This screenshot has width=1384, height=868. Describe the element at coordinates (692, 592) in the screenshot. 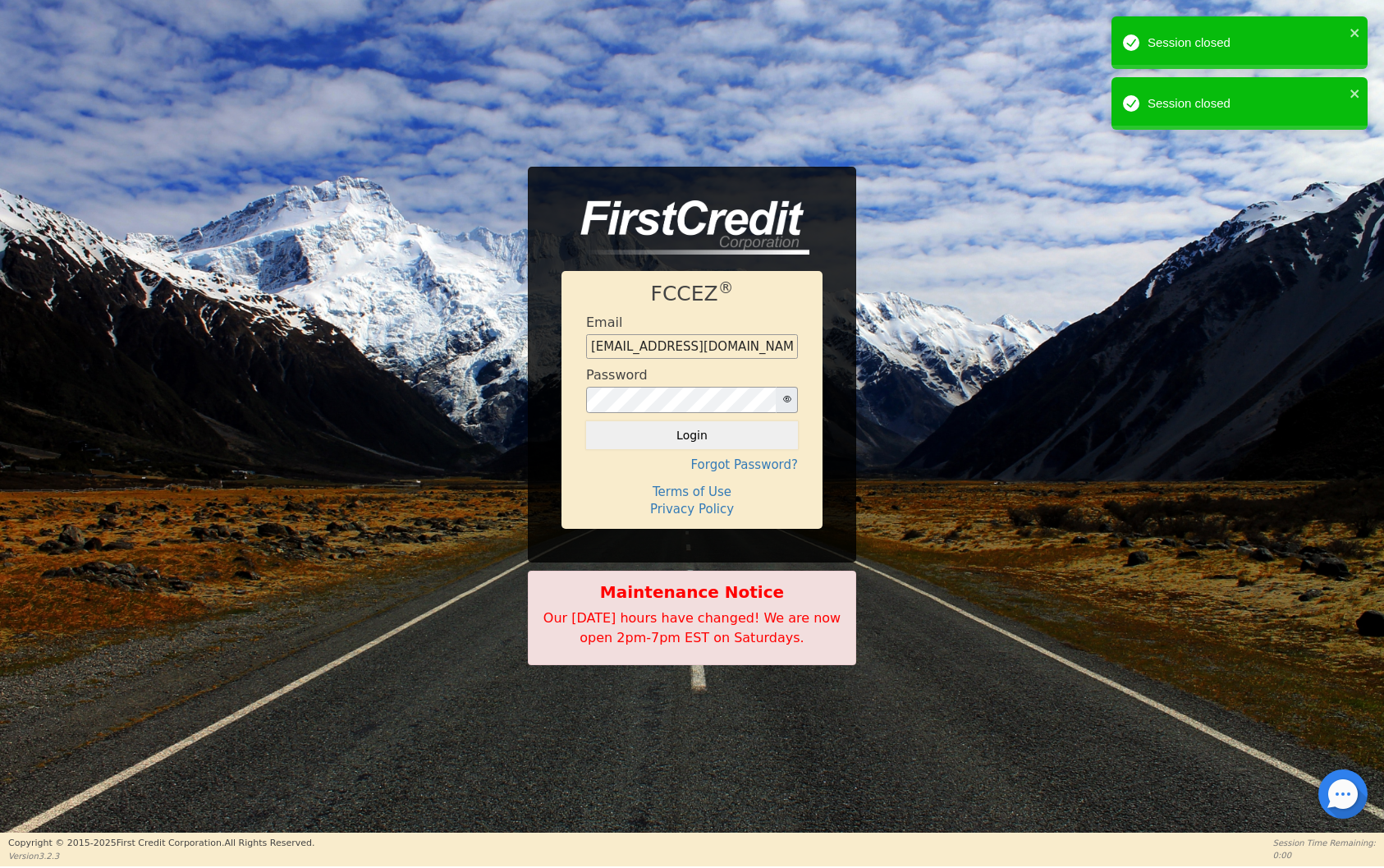

I see `b: Maintenance Notice` at that location.